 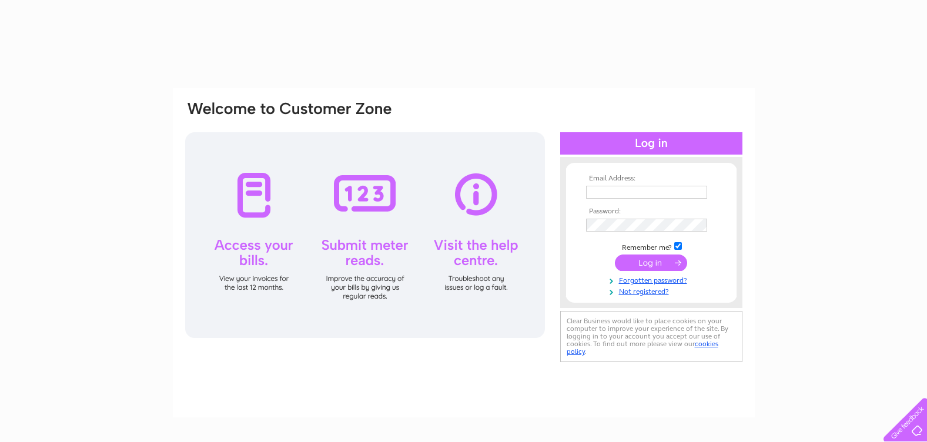 What do you see at coordinates (653, 279) in the screenshot?
I see `a: Forgotten password?` at bounding box center [653, 279].